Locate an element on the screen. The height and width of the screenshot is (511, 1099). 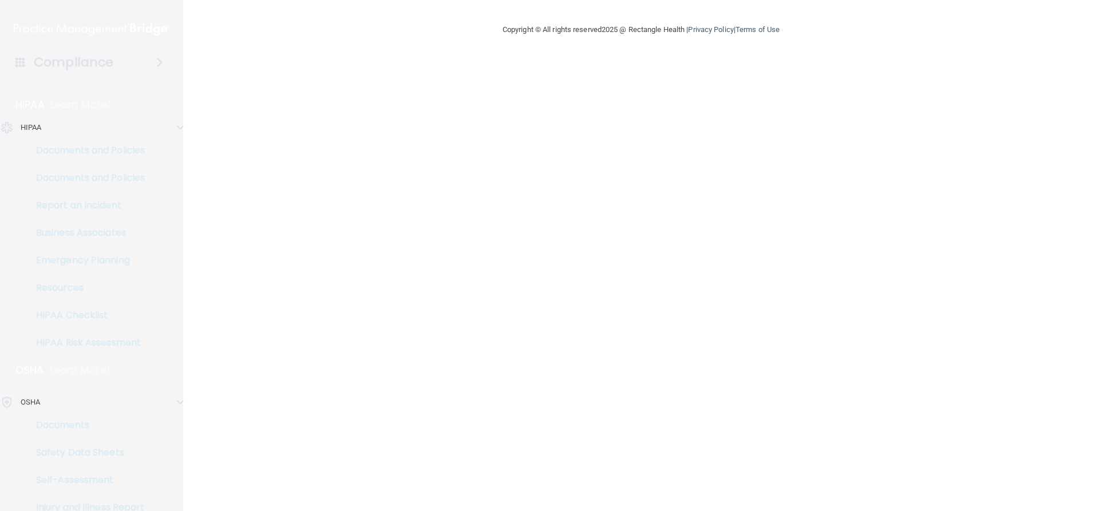
p: Resources is located at coordinates (85, 288).